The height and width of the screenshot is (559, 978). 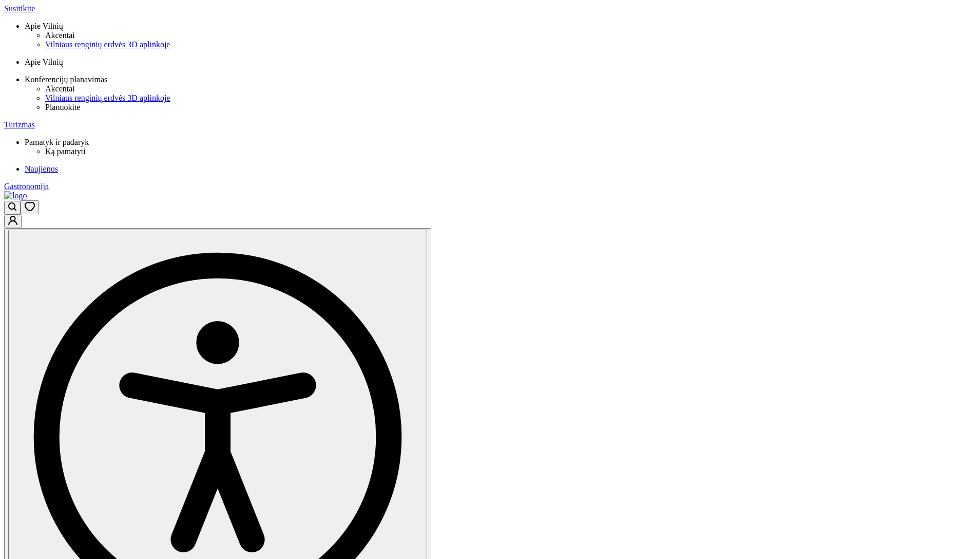 What do you see at coordinates (12, 207) in the screenshot?
I see `button: Open search modal` at bounding box center [12, 207].